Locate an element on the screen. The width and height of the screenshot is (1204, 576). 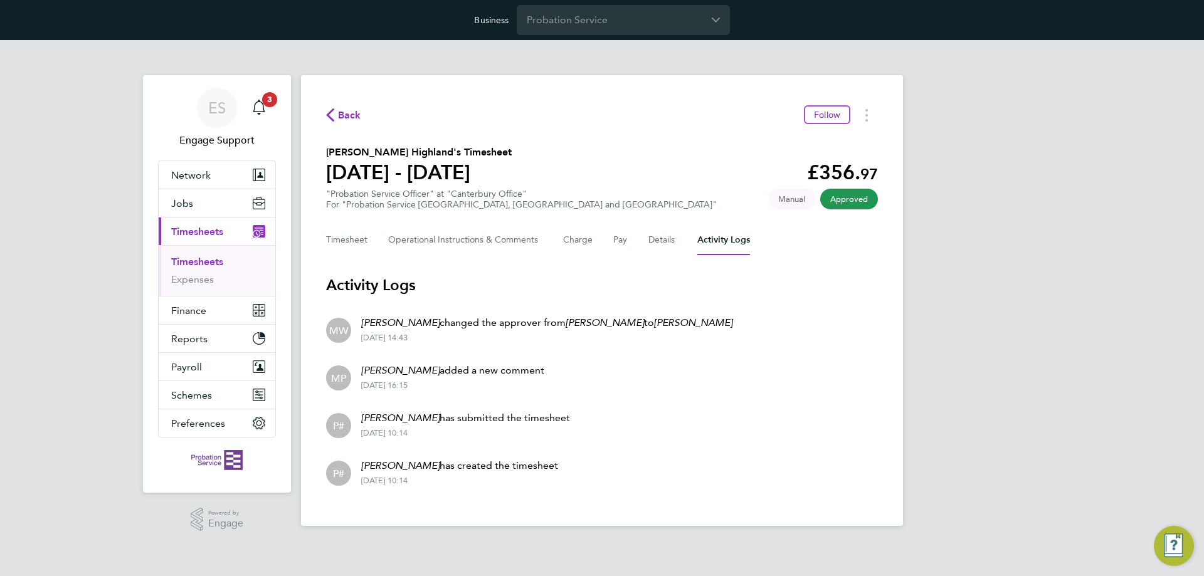
span: Reports is located at coordinates (189, 339).